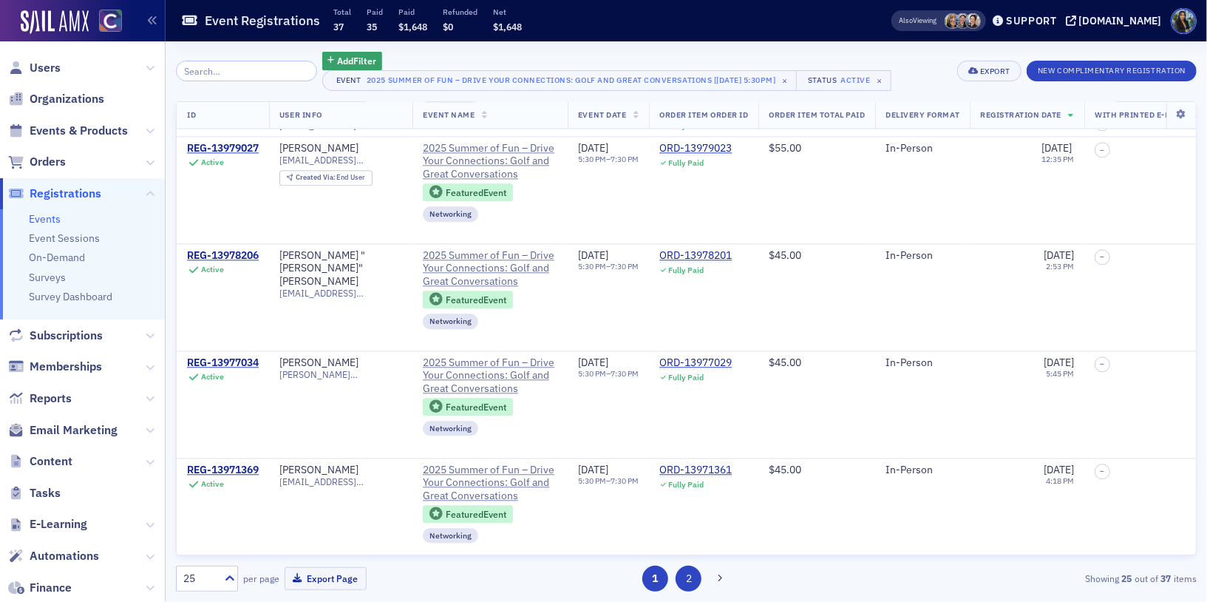  Describe the element at coordinates (222, 149) in the screenshot. I see `div: REG-13979027` at that location.